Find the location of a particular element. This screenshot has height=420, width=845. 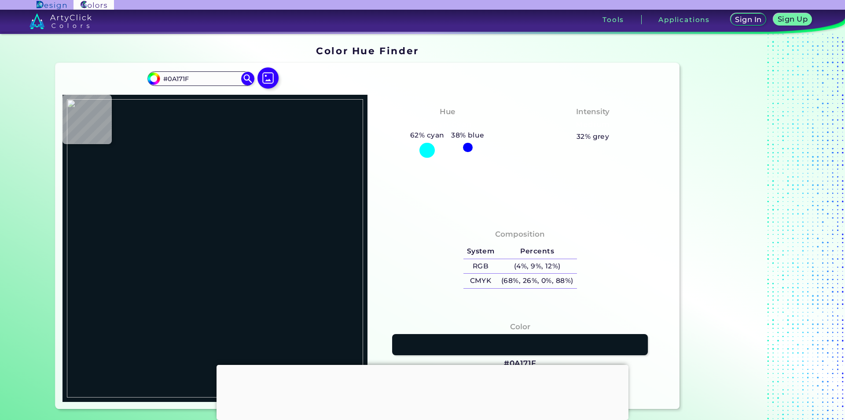

h5: (68%, 26%, 0%, 88%) is located at coordinates (537, 280).